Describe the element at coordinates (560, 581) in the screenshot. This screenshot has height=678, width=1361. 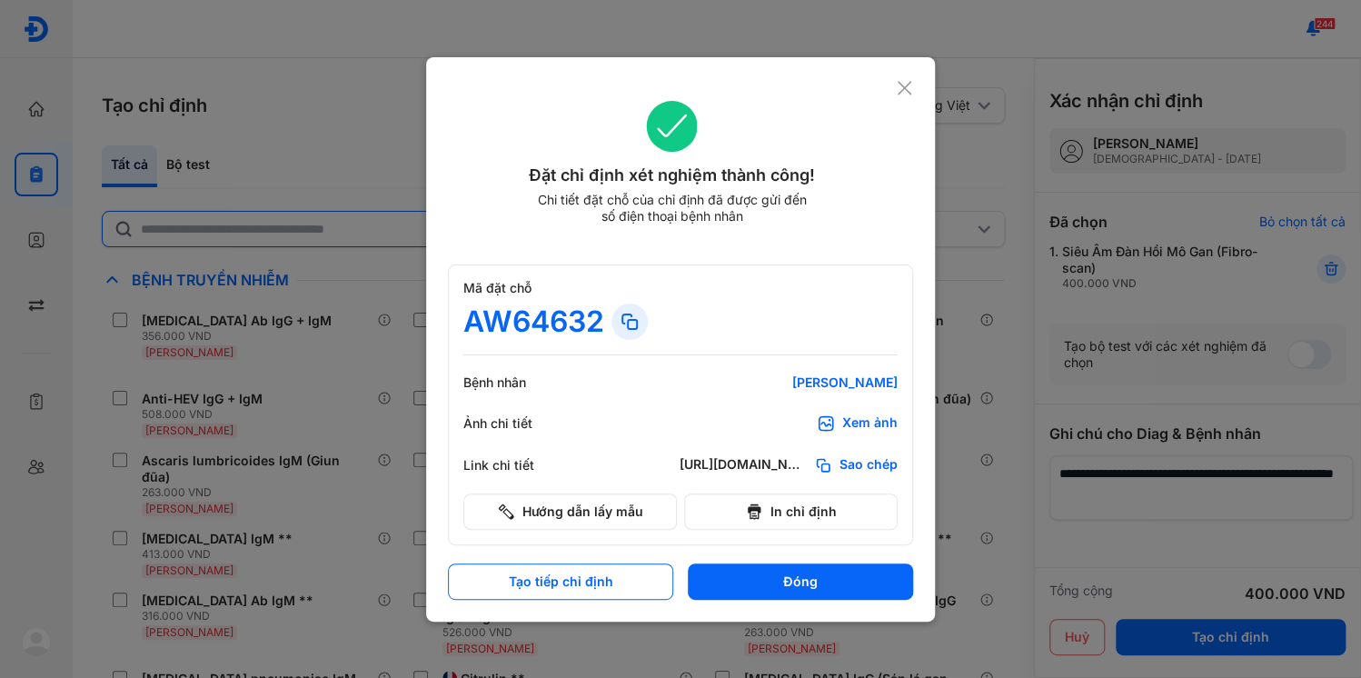
I see `button: Tạo tiếp chỉ định` at that location.